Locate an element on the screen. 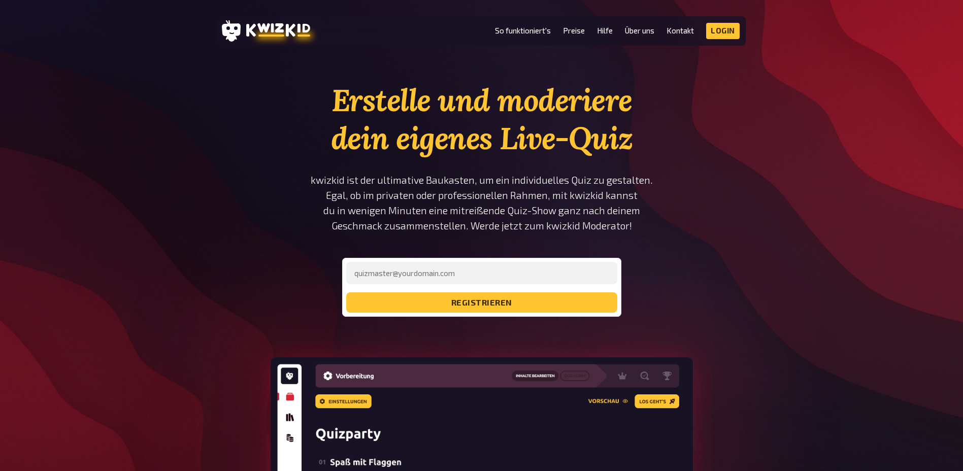 This screenshot has height=471, width=963. p: kwizkid ist der ultimative Baukasten, um ein individuelles Quiz zu gestalten. Egal, ob im private... is located at coordinates (482, 203).